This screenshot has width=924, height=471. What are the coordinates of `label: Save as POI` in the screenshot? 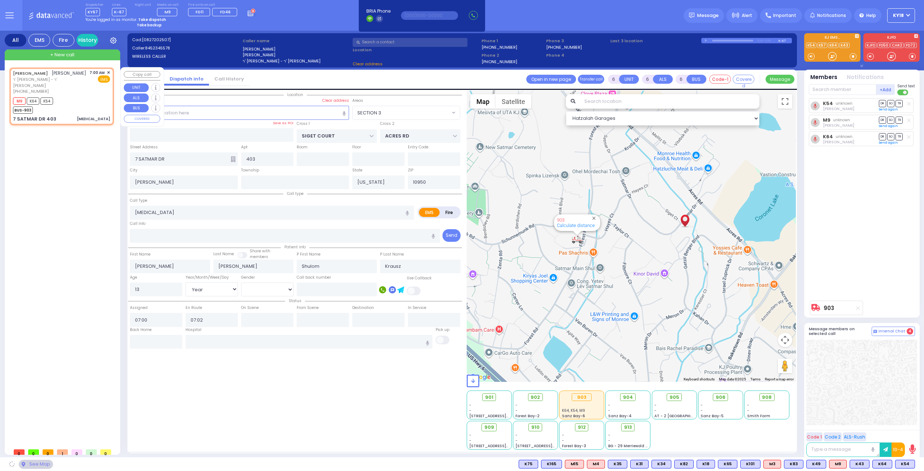 It's located at (283, 123).